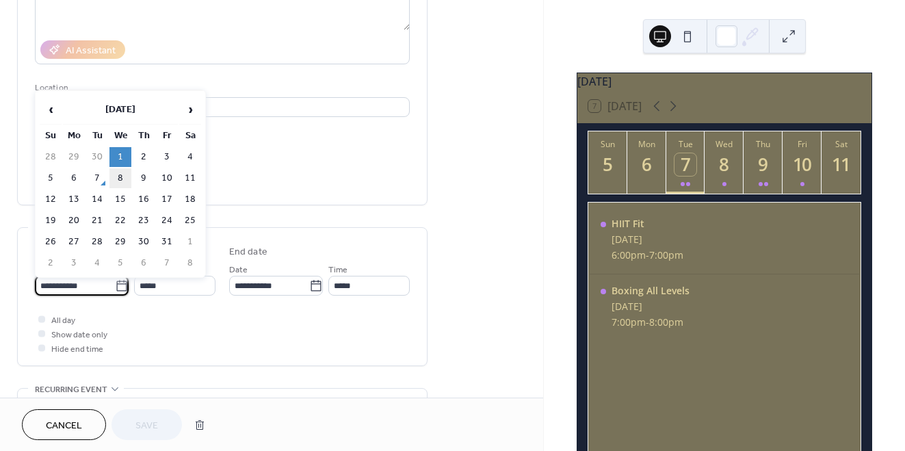  I want to click on button: Fri10, so click(802, 162).